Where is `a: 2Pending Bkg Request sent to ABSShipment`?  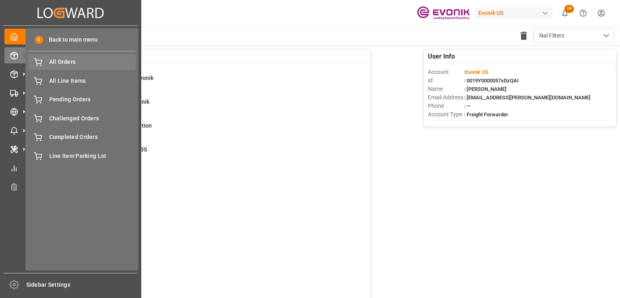
a: 2Pending Bkg Request sent to ABSShipment is located at coordinates (200, 154).